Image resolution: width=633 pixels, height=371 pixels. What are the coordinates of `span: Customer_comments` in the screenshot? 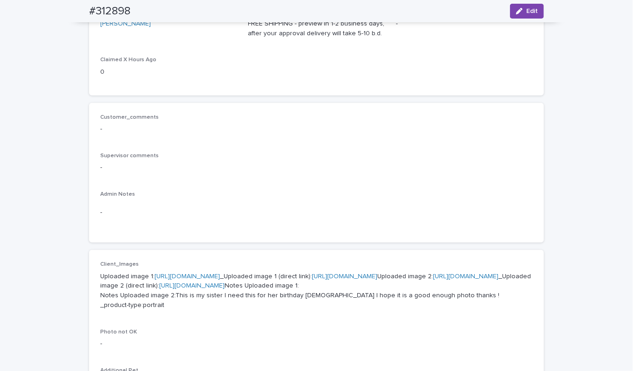 It's located at (129, 117).